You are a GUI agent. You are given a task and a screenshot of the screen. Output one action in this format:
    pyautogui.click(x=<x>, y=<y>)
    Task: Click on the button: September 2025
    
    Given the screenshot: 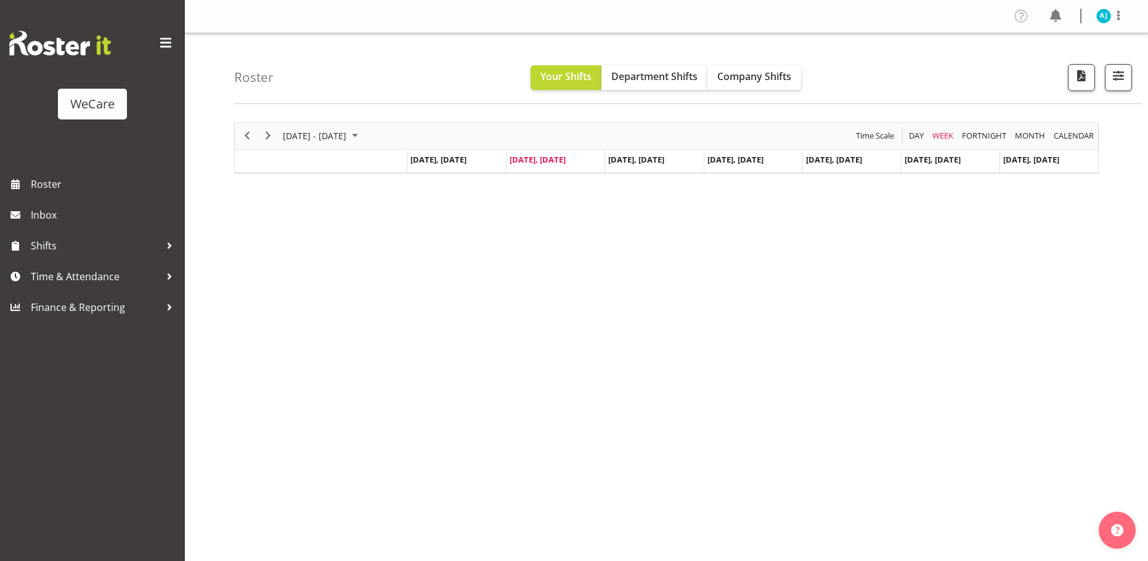 What is the action you would take?
    pyautogui.click(x=322, y=136)
    